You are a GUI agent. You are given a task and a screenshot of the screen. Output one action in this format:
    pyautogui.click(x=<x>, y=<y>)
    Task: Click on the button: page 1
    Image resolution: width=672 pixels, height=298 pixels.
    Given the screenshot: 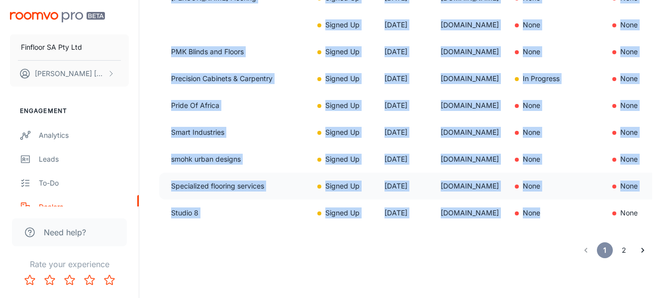 What is the action you would take?
    pyautogui.click(x=605, y=250)
    